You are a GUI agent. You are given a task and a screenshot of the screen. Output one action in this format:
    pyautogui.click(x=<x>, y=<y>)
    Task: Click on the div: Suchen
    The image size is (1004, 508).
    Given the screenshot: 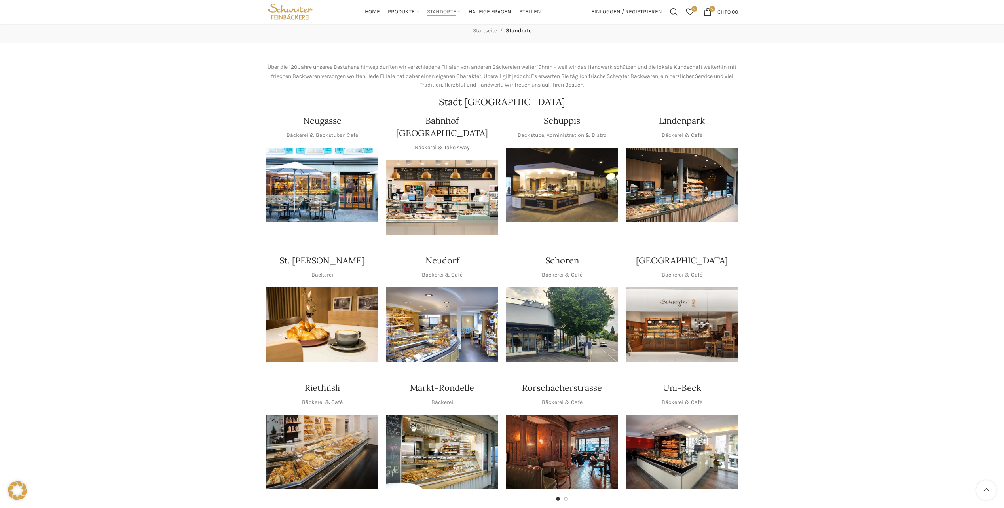 What is the action you would take?
    pyautogui.click(x=674, y=12)
    